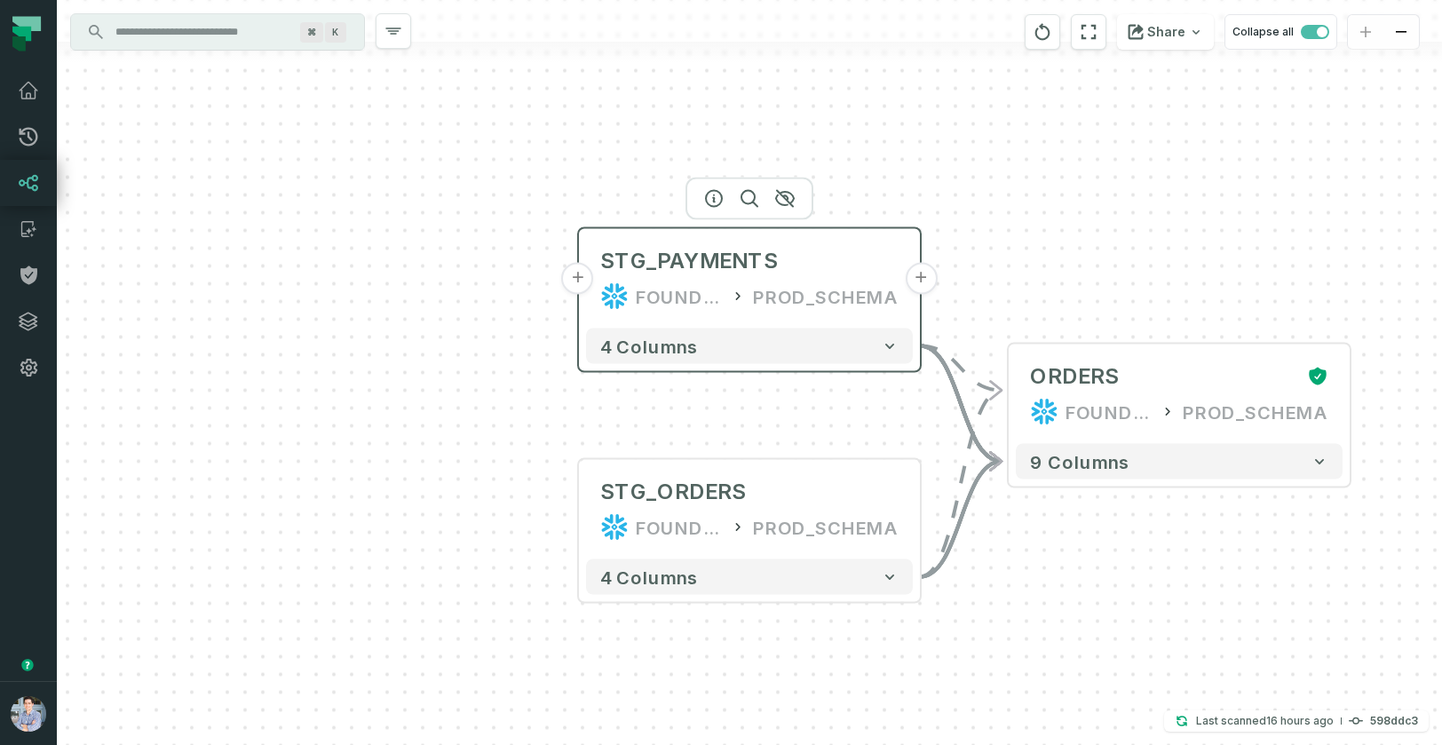  What do you see at coordinates (1280, 32) in the screenshot?
I see `button: Collapse all` at bounding box center [1280, 32].